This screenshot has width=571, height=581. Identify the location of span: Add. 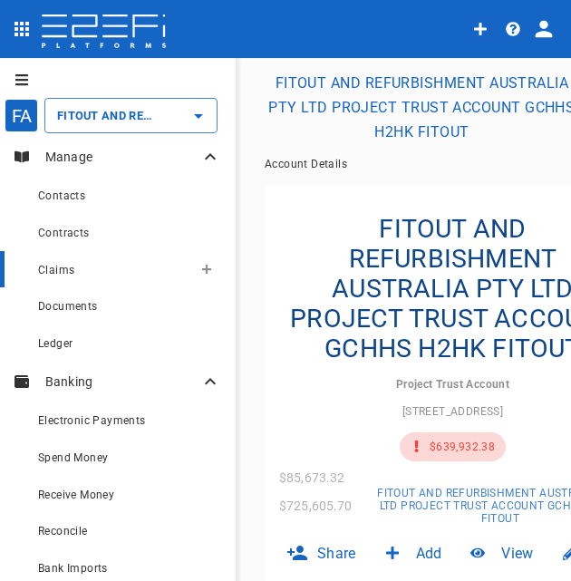
(429, 553).